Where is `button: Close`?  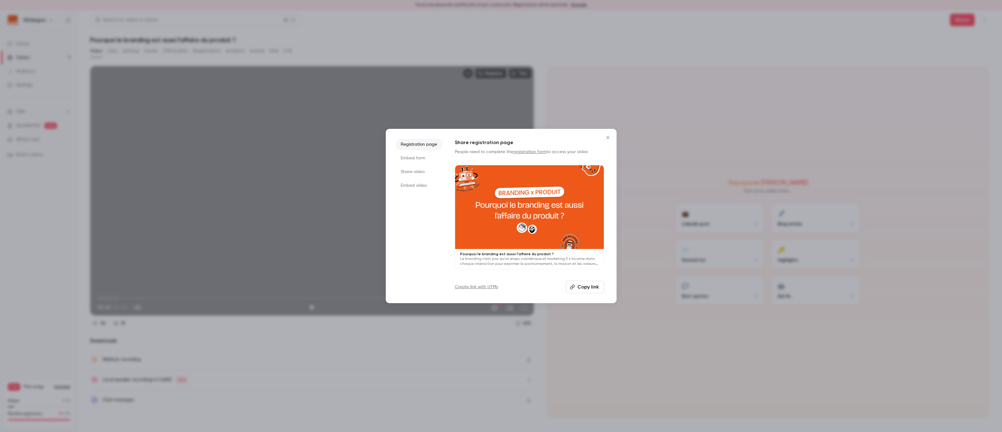 button: Close is located at coordinates (608, 138).